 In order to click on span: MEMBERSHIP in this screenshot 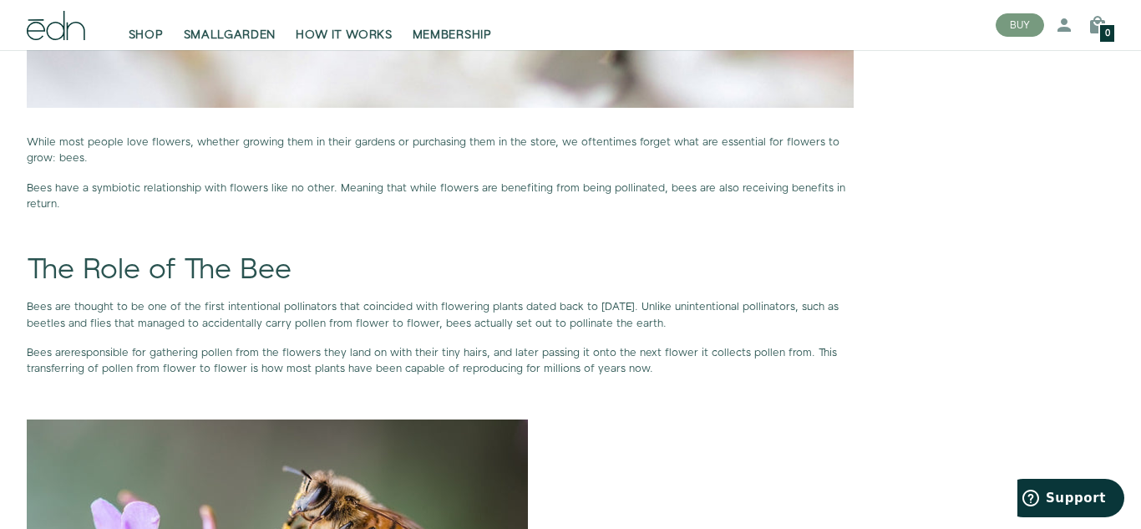, I will do `click(452, 35)`.